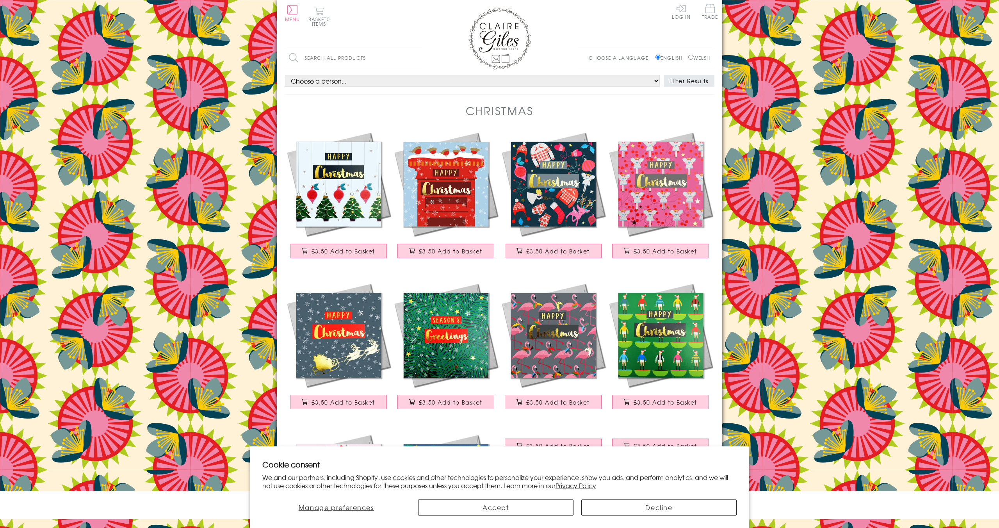  I want to click on input: English, so click(658, 57).